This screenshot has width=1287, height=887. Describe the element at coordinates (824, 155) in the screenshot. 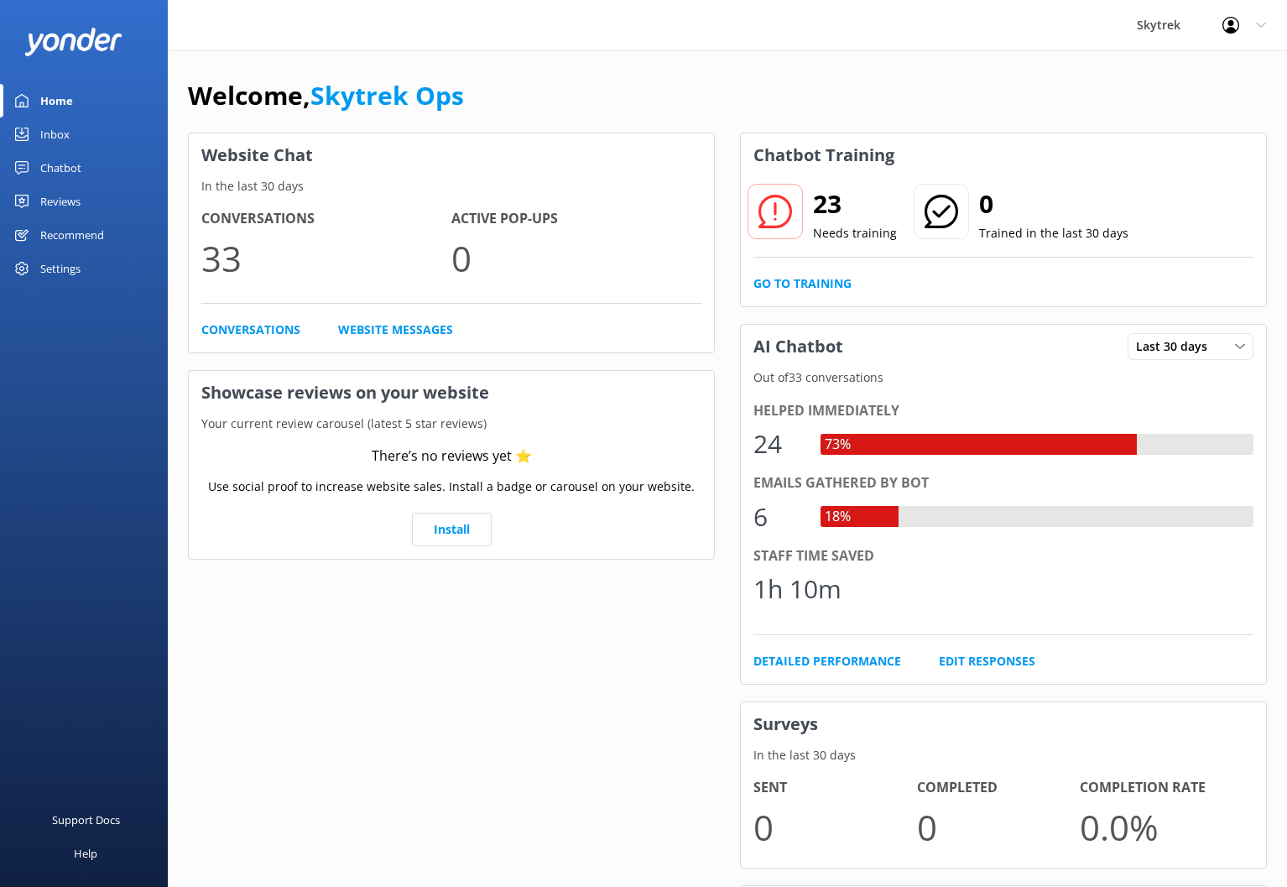

I see `h3: Chatbot Training` at that location.